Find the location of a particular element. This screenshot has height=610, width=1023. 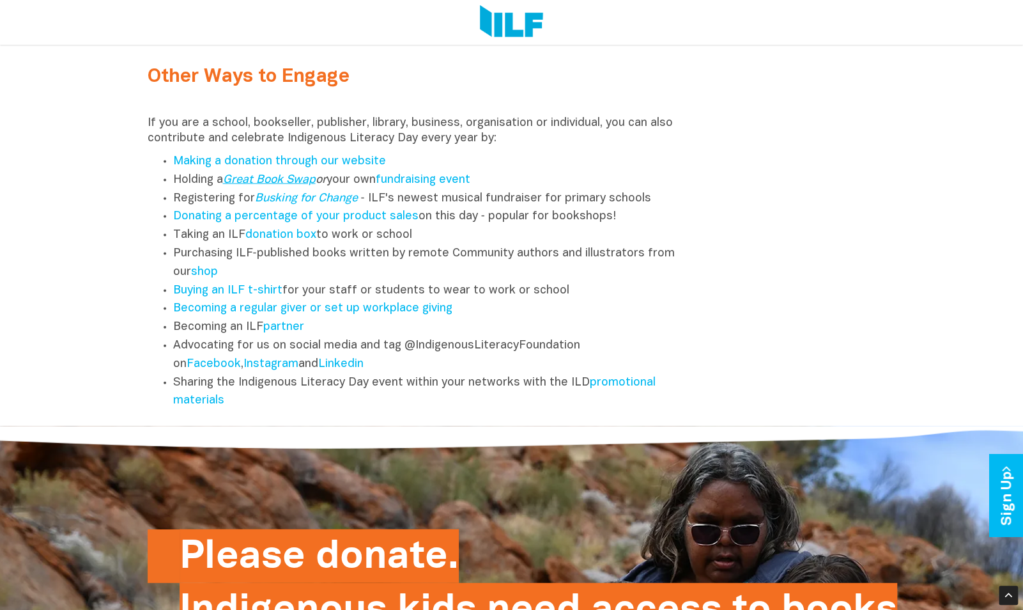

div: Scroll Back to Top is located at coordinates (1008, 595).